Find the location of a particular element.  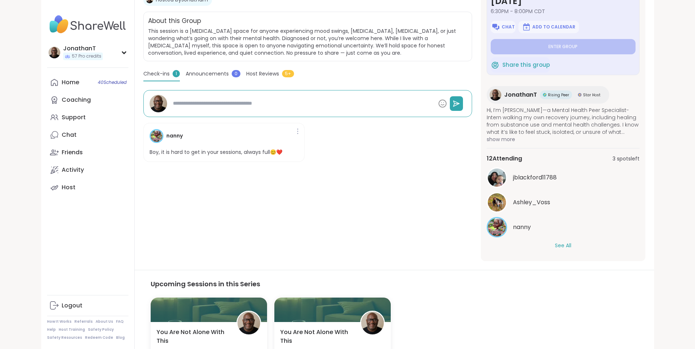

a: nannynanny is located at coordinates (563, 227).